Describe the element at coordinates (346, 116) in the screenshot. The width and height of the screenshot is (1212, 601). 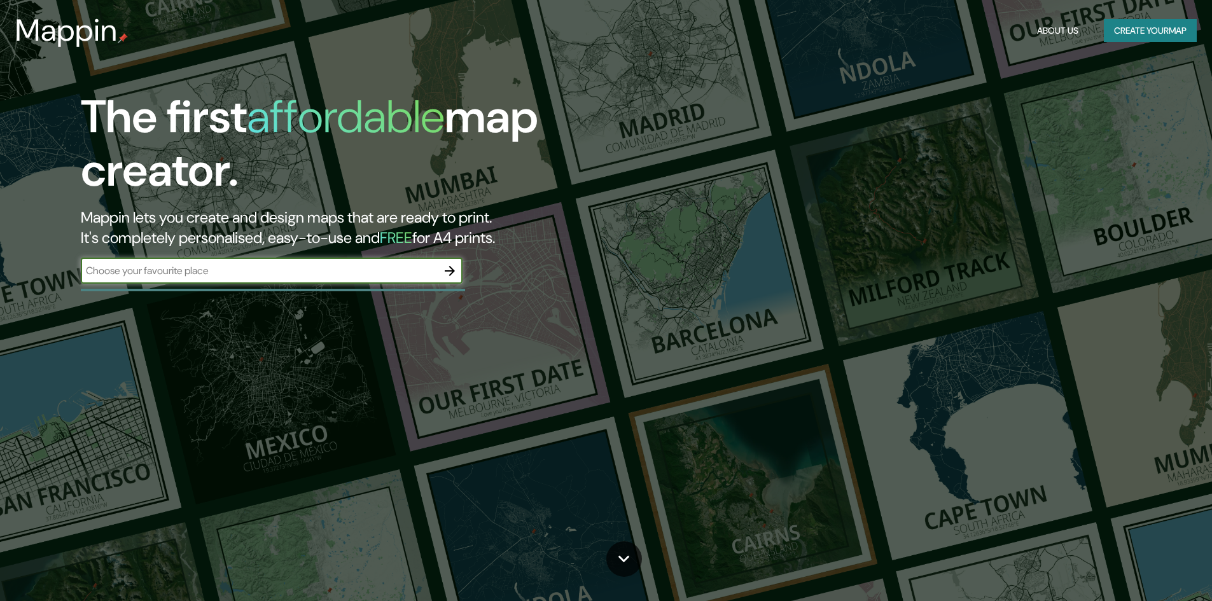
I see `h1: affordable` at that location.